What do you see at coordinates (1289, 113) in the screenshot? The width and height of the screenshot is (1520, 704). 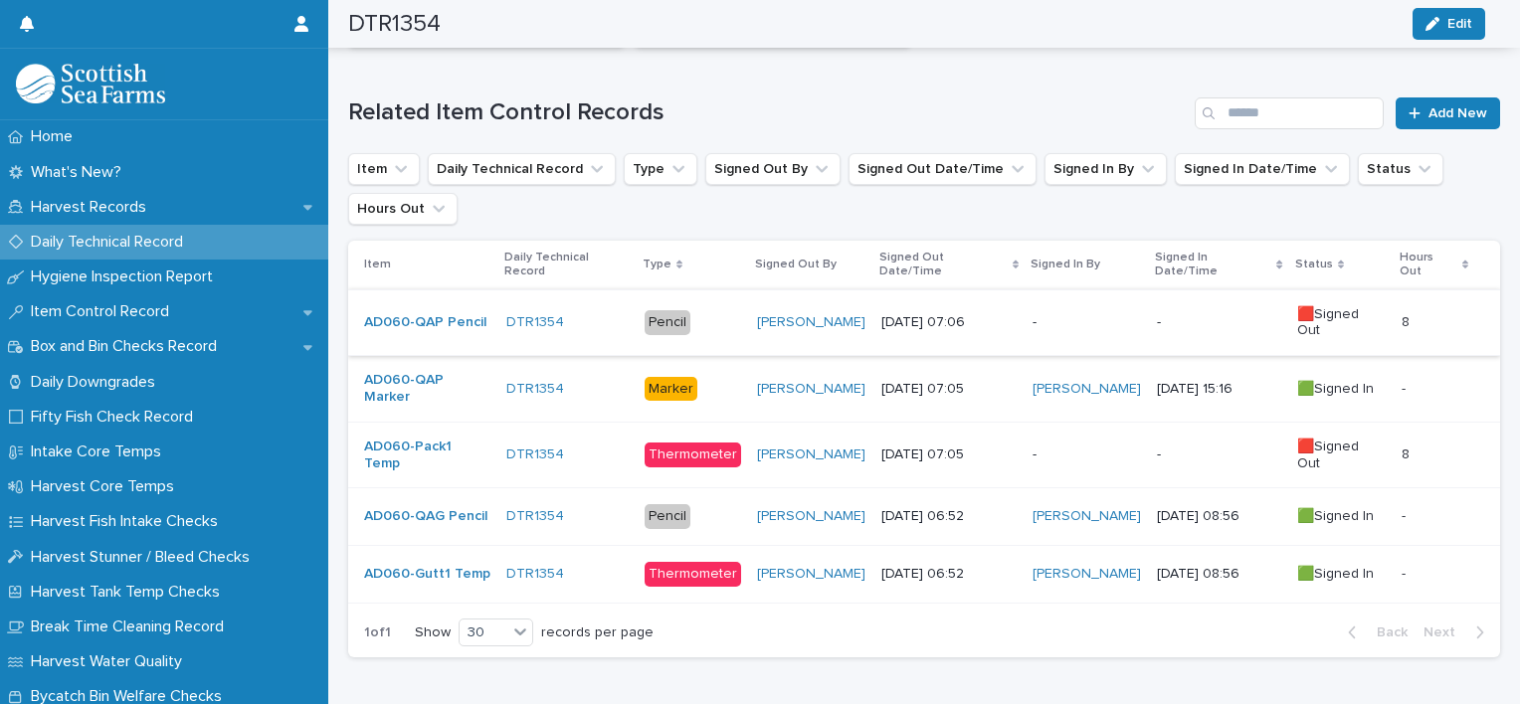 I see `div: Search` at bounding box center [1289, 113].